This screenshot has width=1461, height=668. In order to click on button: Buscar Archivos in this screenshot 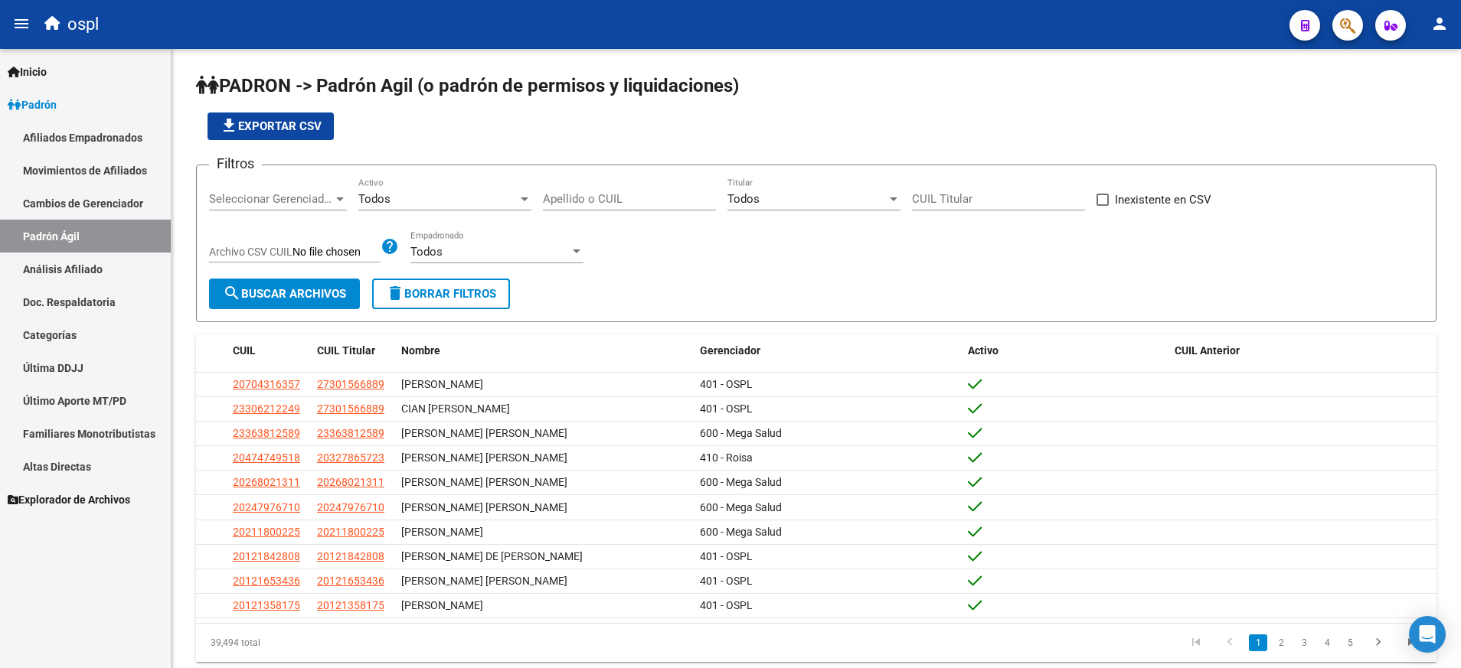, I will do `click(284, 294)`.